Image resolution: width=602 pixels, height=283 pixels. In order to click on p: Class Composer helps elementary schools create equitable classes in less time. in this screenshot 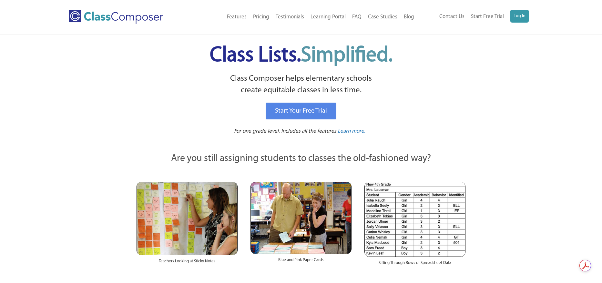, I will do `click(301, 85)`.